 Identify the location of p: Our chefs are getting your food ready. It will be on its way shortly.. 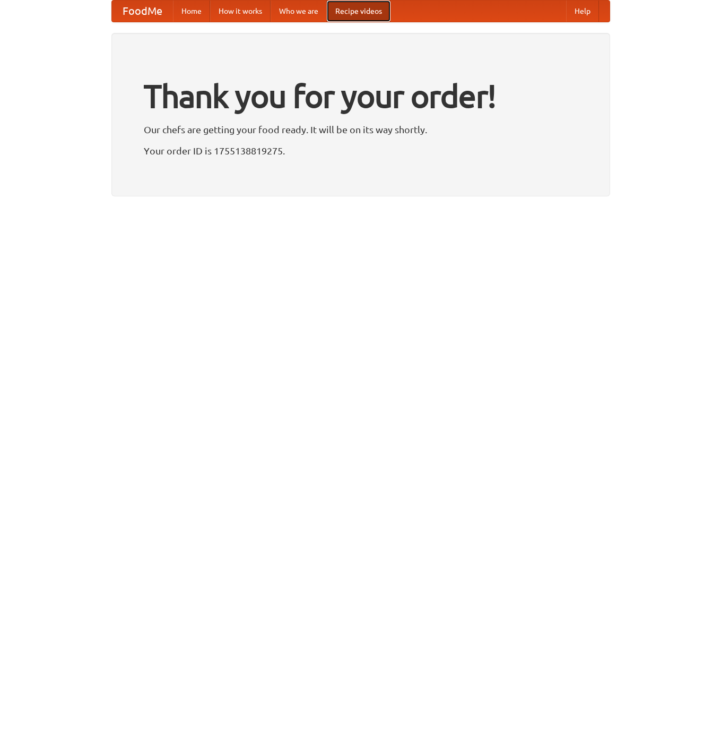
(361, 130).